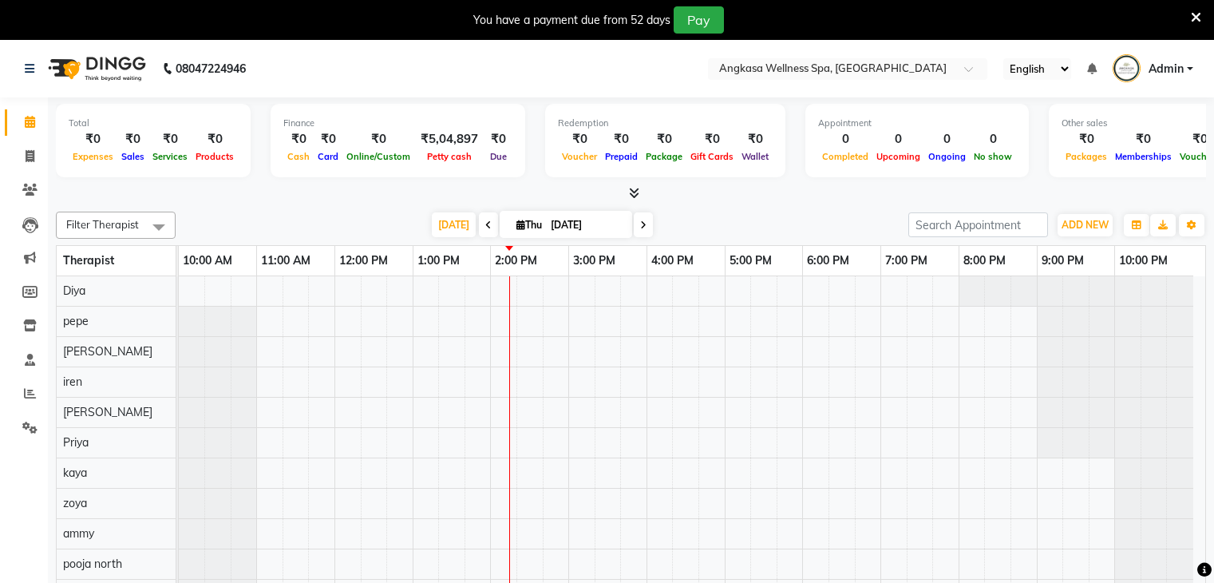 The image size is (1214, 583). I want to click on span: Petty cash, so click(449, 156).